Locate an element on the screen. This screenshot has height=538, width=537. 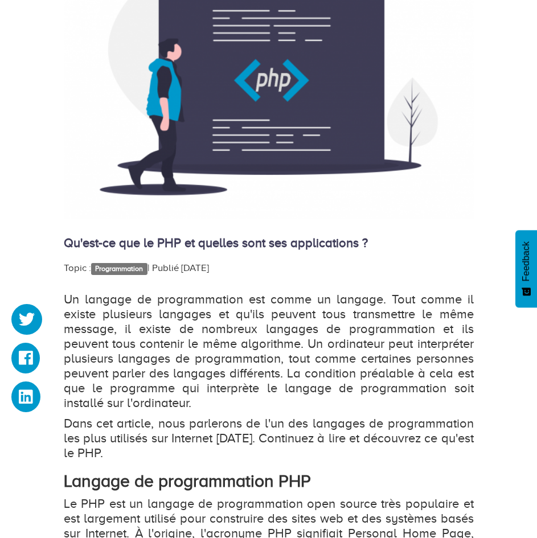
strong: Langage de programmation PHP is located at coordinates (187, 481).